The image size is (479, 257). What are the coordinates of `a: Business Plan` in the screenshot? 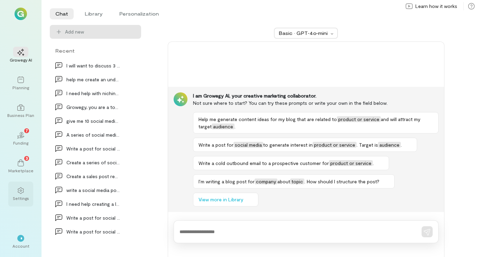 It's located at (21, 111).